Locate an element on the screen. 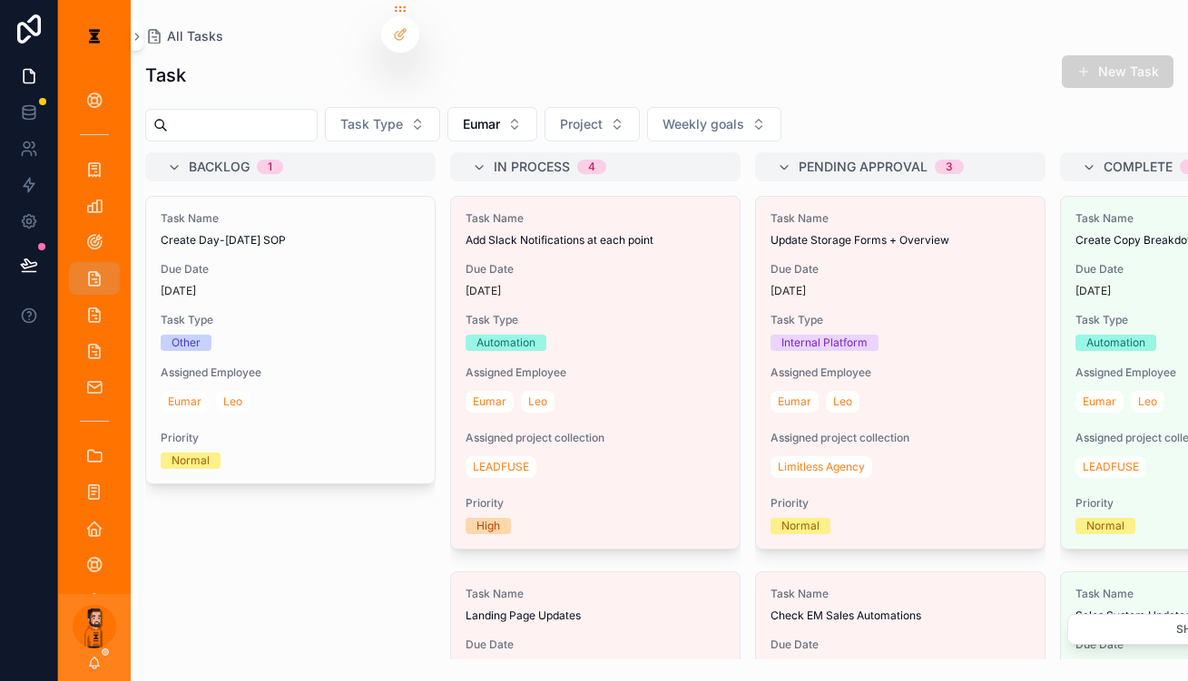 The image size is (1188, 681). div: 4 is located at coordinates (592, 167).